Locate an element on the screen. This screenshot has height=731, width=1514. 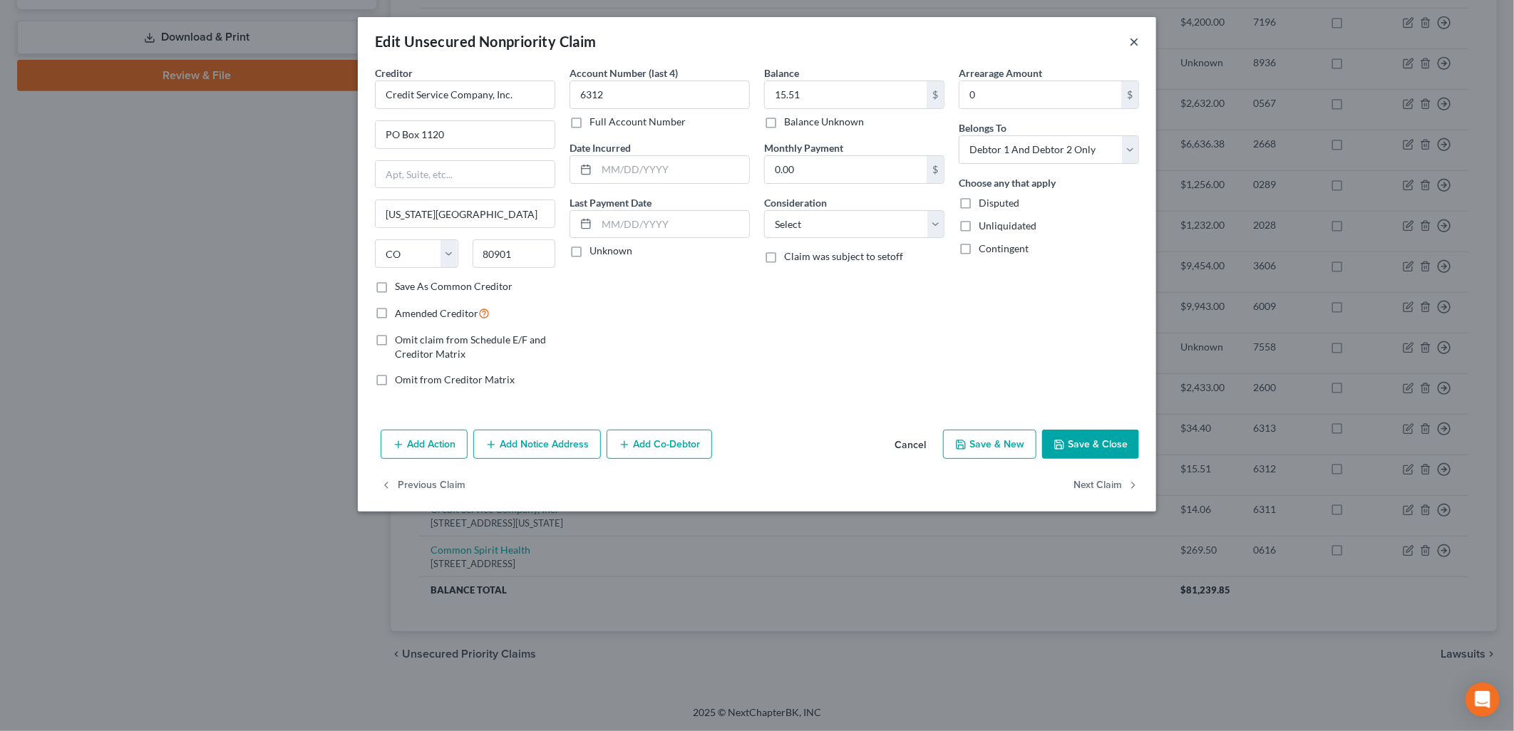
button: Add Notice Address is located at coordinates (537, 445).